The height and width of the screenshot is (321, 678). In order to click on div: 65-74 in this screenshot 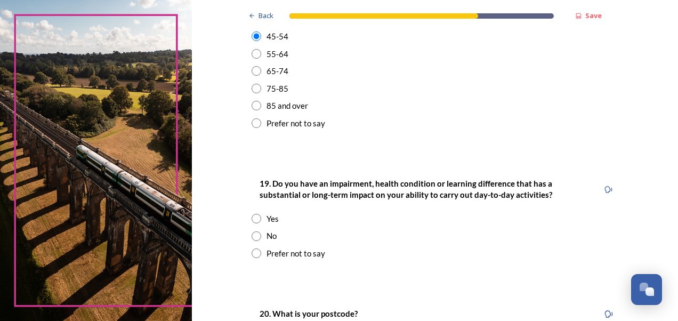, I will do `click(277, 71)`.